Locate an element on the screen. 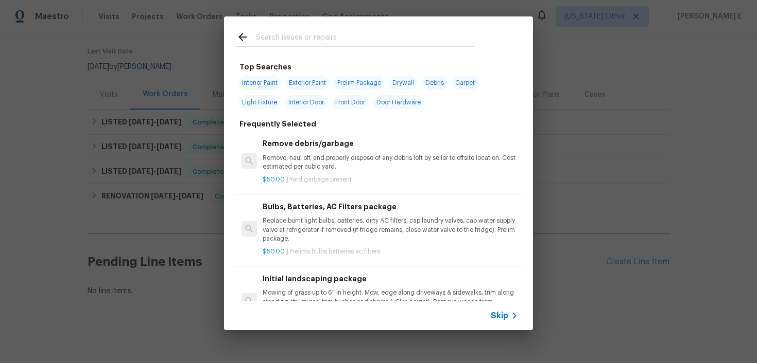 The width and height of the screenshot is (757, 363). h6: Bulbs, Batteries, AC Filters package is located at coordinates (390, 207).